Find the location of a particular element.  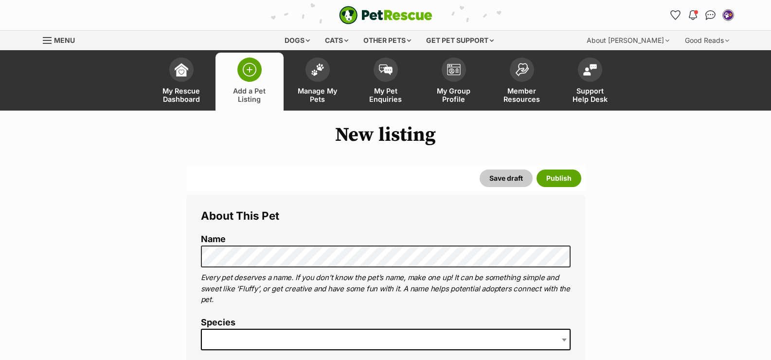

a: Favourites is located at coordinates (676, 15).